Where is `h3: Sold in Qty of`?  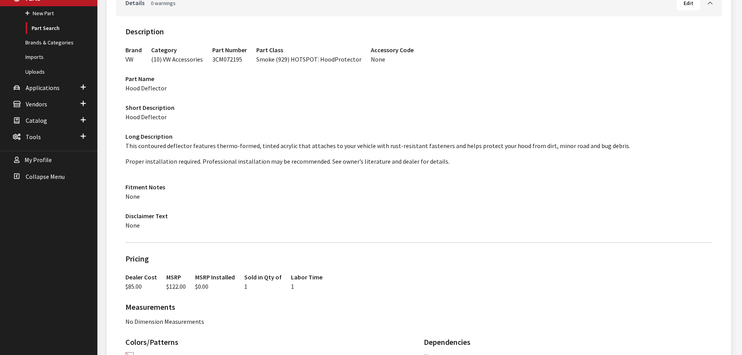 h3: Sold in Qty of is located at coordinates (263, 277).